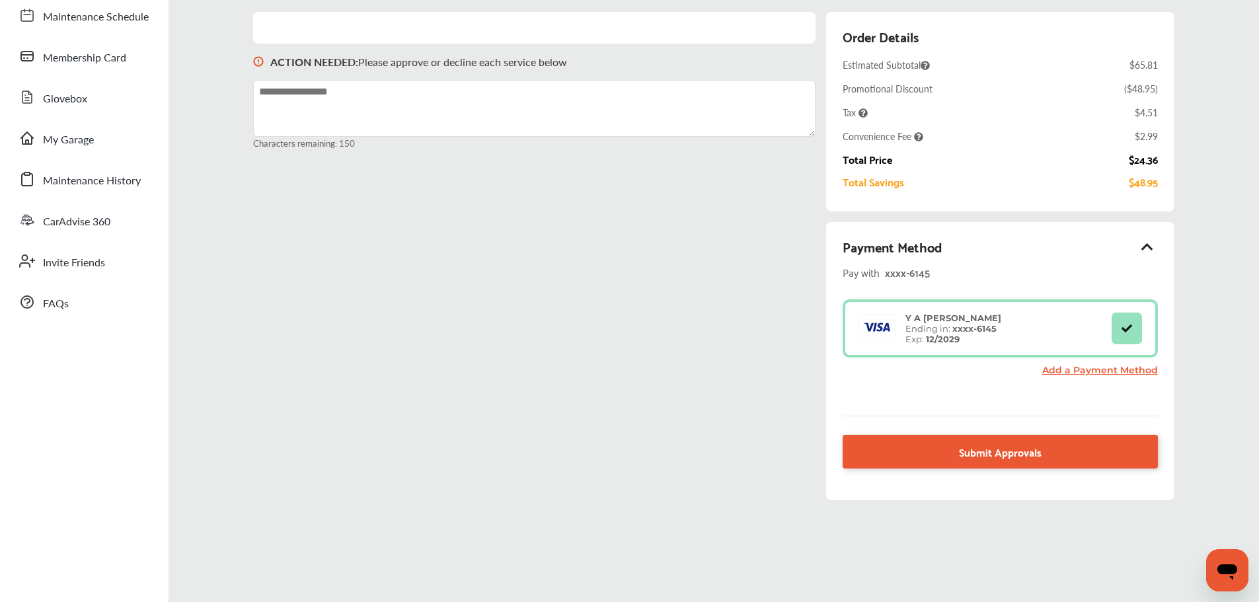 Image resolution: width=1259 pixels, height=602 pixels. What do you see at coordinates (942, 339) in the screenshot?
I see `strong: 12/2029` at bounding box center [942, 339].